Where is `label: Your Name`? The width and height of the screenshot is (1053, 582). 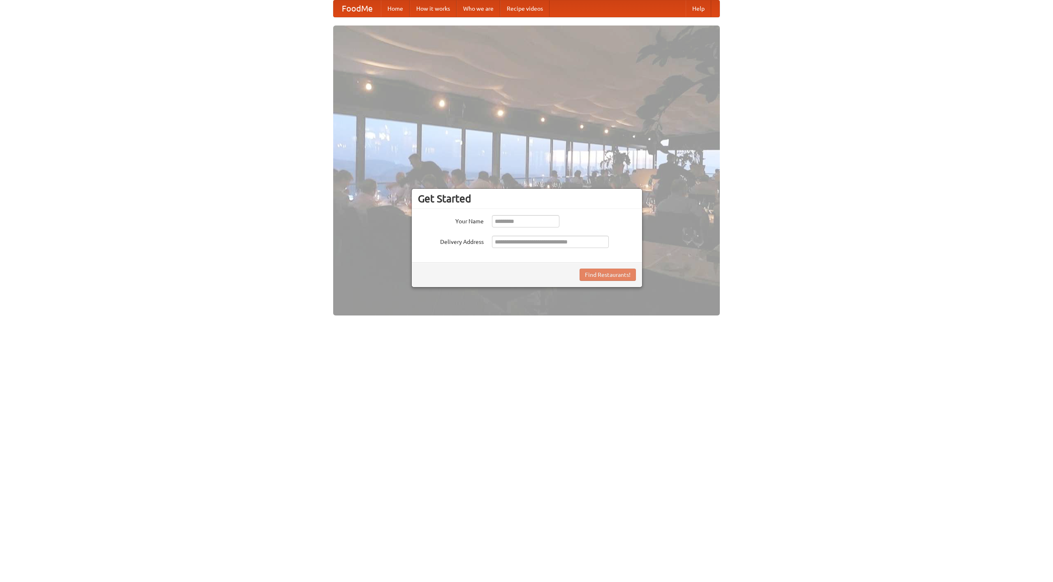 label: Your Name is located at coordinates (451, 220).